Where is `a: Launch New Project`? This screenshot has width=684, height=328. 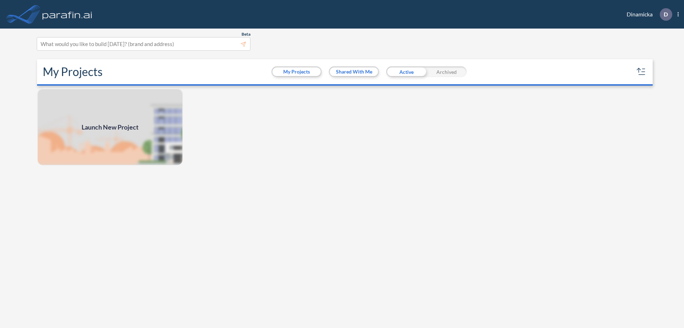
a: Launch New Project is located at coordinates (110, 127).